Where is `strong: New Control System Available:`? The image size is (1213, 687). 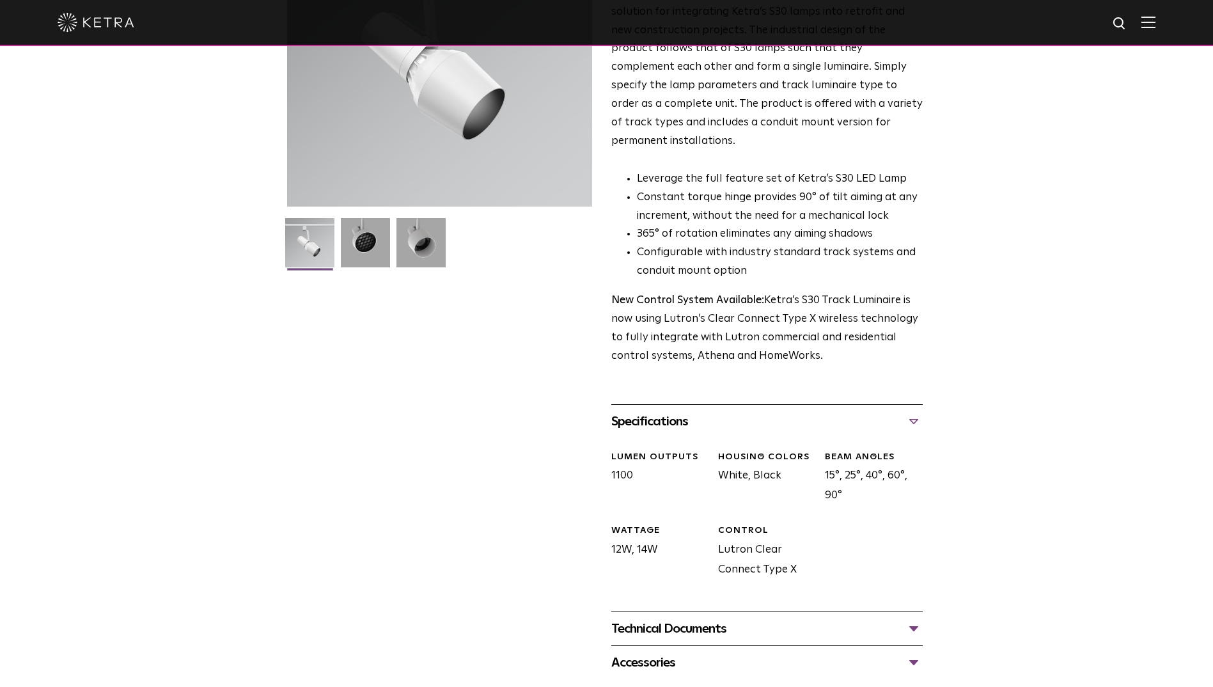 strong: New Control System Available: is located at coordinates (687, 300).